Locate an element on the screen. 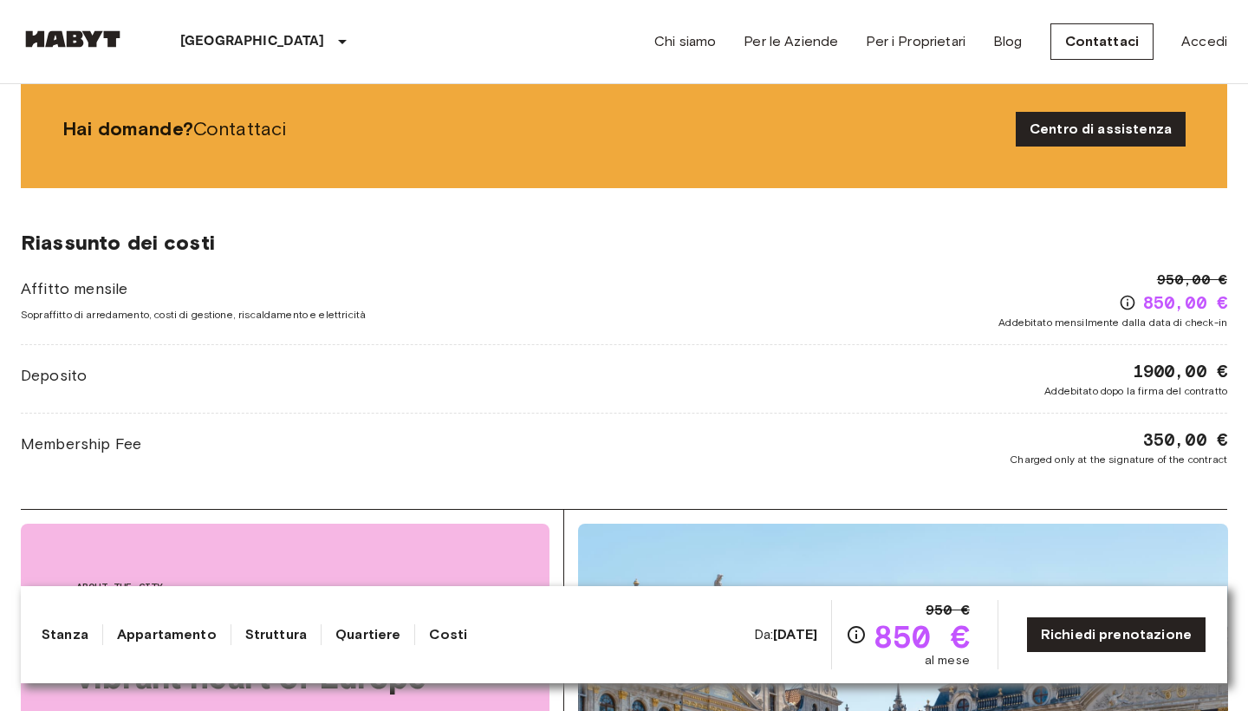 The width and height of the screenshot is (1248, 711). span: Da: is located at coordinates (785, 634).